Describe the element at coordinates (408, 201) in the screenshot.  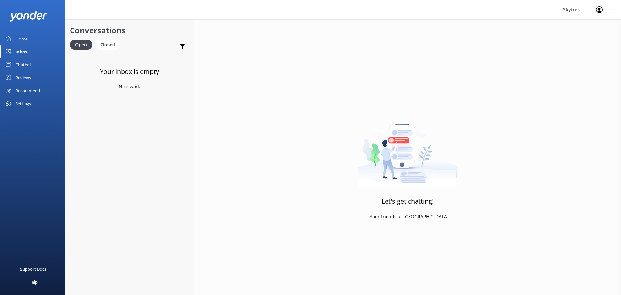
I see `h3: Let's get chatting!` at that location.